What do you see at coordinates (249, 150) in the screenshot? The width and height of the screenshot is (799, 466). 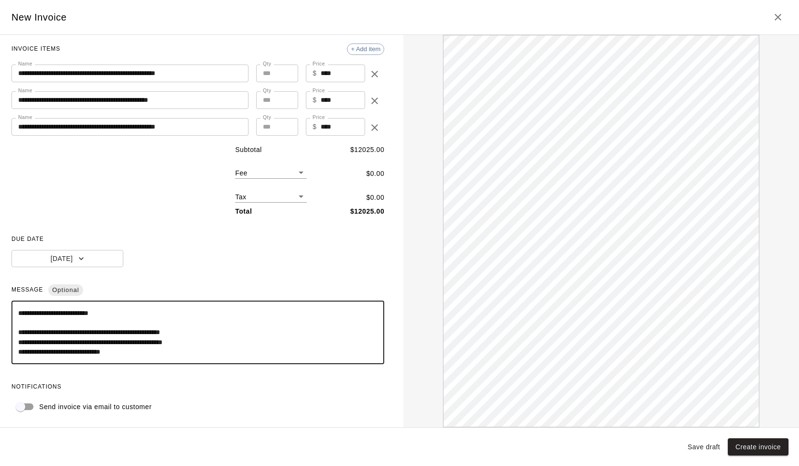 I see `p: Subtotal` at bounding box center [249, 150].